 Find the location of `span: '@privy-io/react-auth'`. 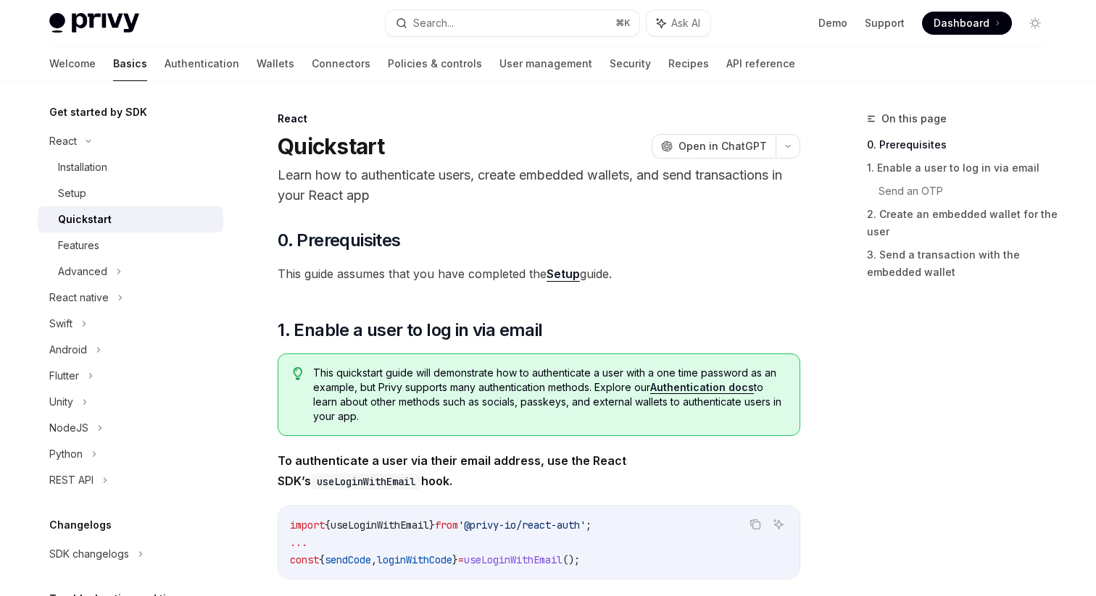

span: '@privy-io/react-auth' is located at coordinates (522, 525).